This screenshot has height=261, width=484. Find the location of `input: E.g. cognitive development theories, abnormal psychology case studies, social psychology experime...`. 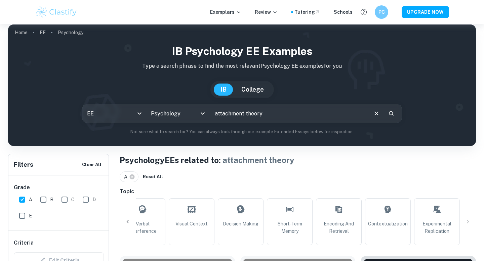

input: E.g. cognitive development theories, abnormal psychology case studies, social psychology experime... is located at coordinates (289, 114).